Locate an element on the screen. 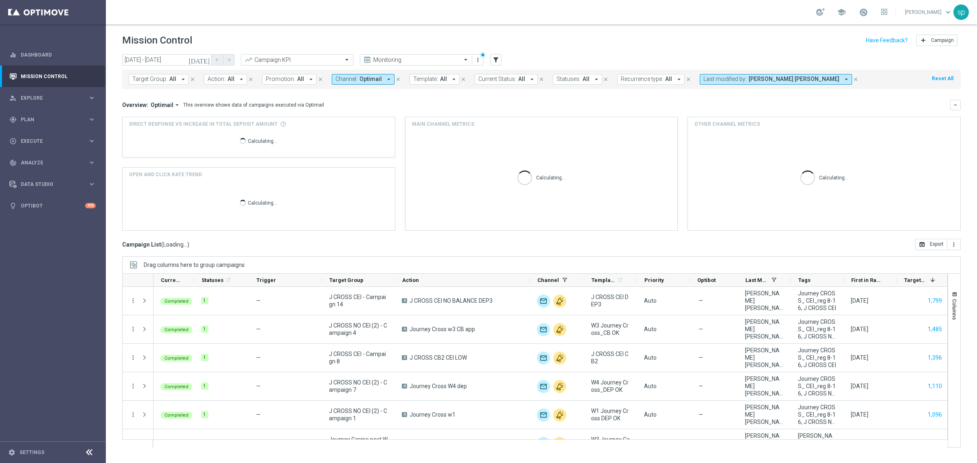 The width and height of the screenshot is (977, 463). i: filter_alt is located at coordinates (496, 60).